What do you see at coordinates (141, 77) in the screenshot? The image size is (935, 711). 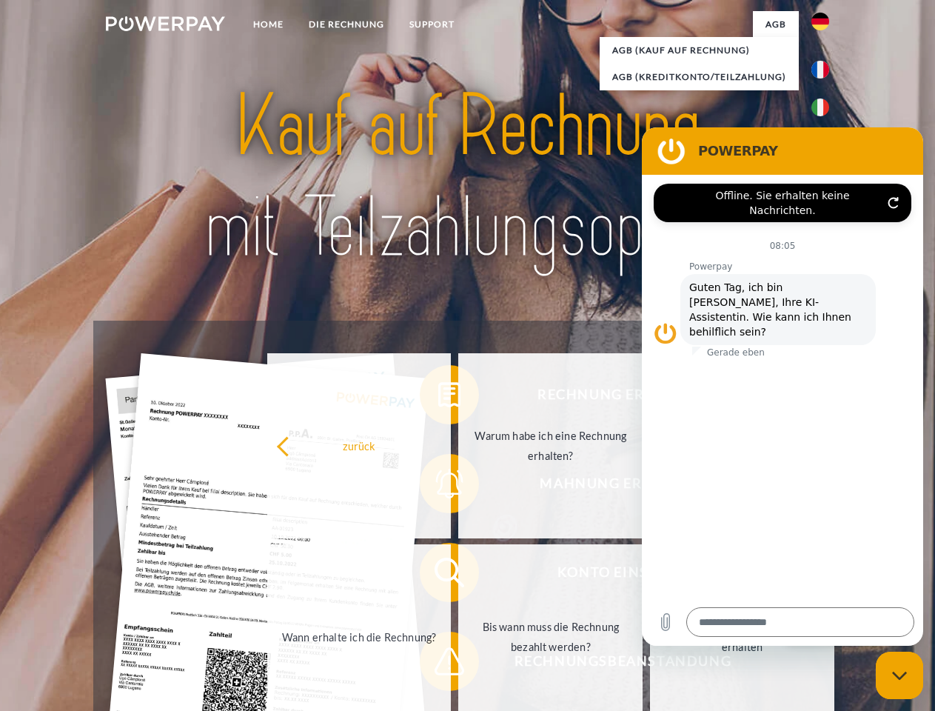 I see `p: Dieser Chat wird mit einem Cloudservice aufgezeichnet und unterliegt den Bedingungen der .` at bounding box center [141, 77].